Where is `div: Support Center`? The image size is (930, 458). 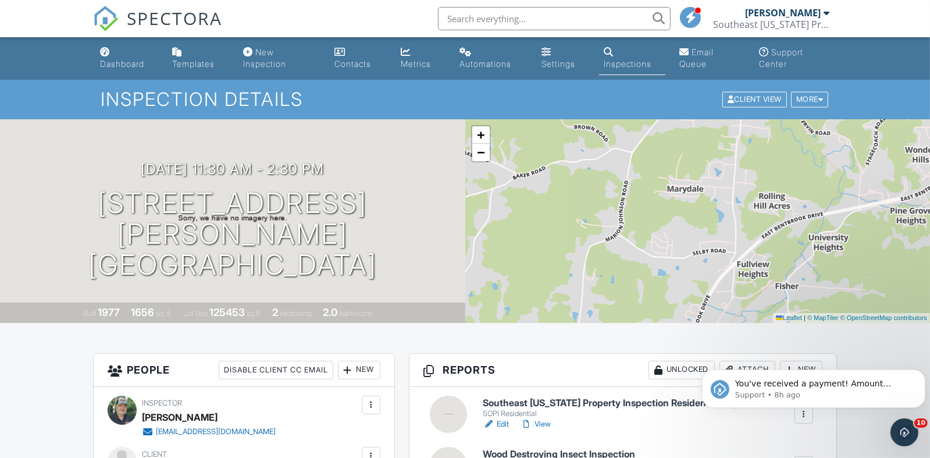
div: Support Center is located at coordinates (781, 58).